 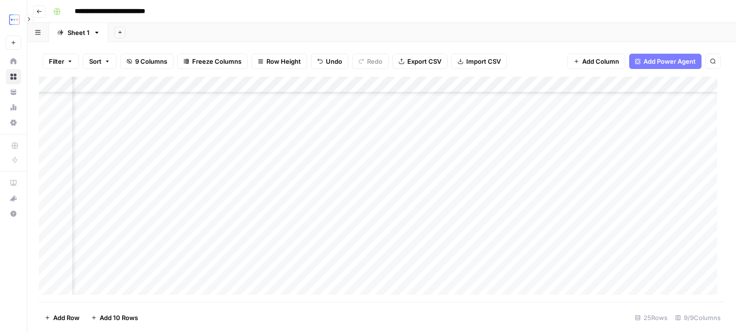 I want to click on button: Add Row, so click(x=62, y=318).